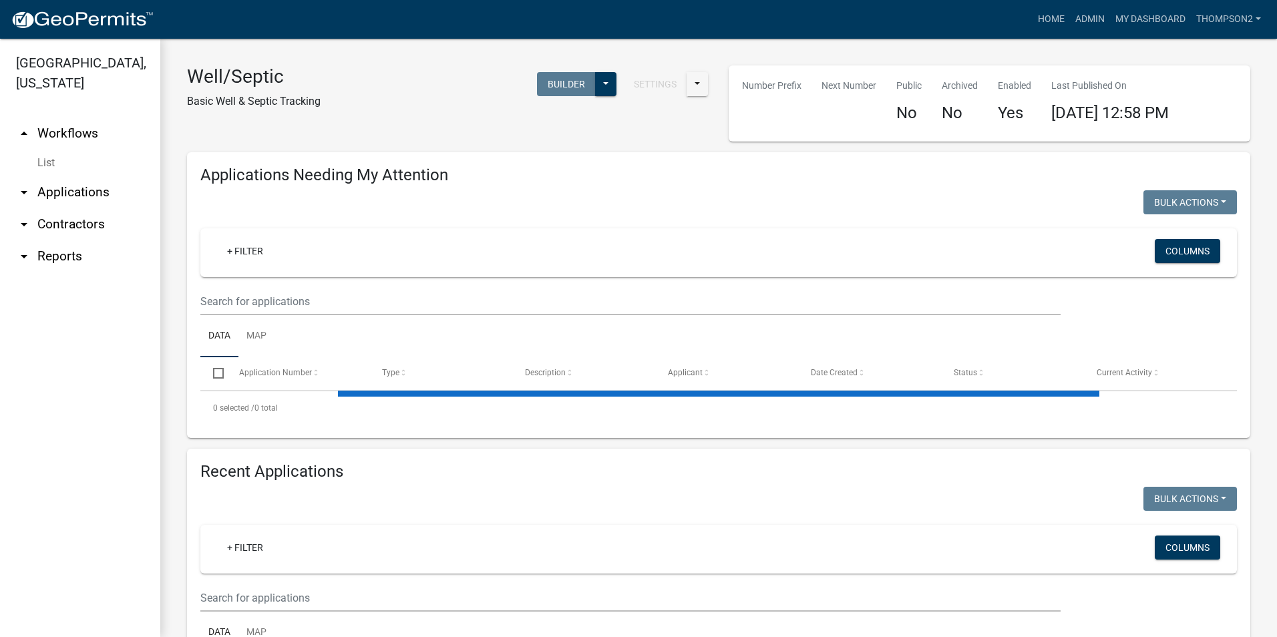  Describe the element at coordinates (297, 373) in the screenshot. I see `datatable-header-cell: Application Number` at that location.